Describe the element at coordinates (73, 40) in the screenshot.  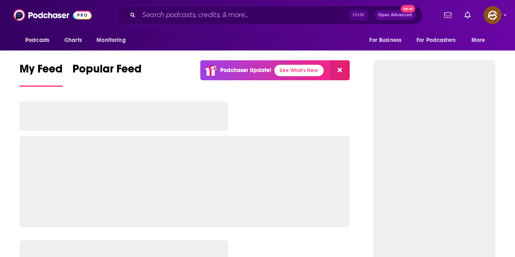
I see `span: Charts` at that location.